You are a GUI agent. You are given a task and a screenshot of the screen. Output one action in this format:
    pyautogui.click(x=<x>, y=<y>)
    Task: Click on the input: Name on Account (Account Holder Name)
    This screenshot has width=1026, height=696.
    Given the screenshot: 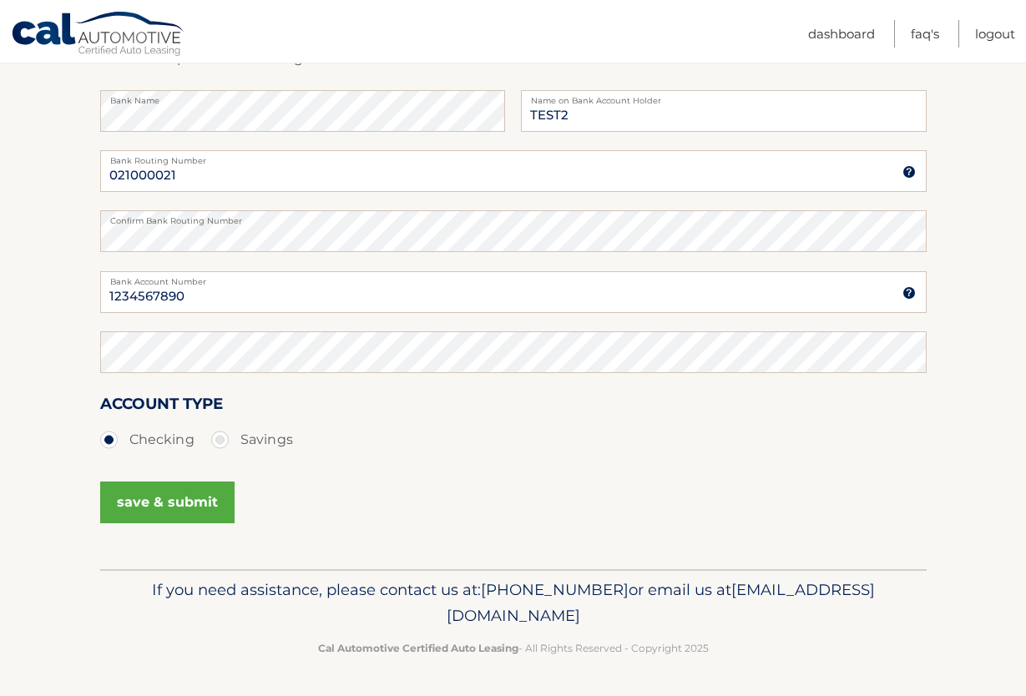 What is the action you would take?
    pyautogui.click(x=723, y=111)
    